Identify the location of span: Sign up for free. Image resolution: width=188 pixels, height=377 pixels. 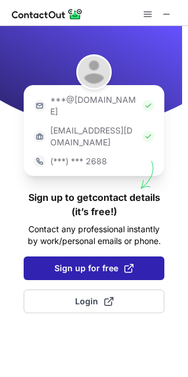
(94, 268).